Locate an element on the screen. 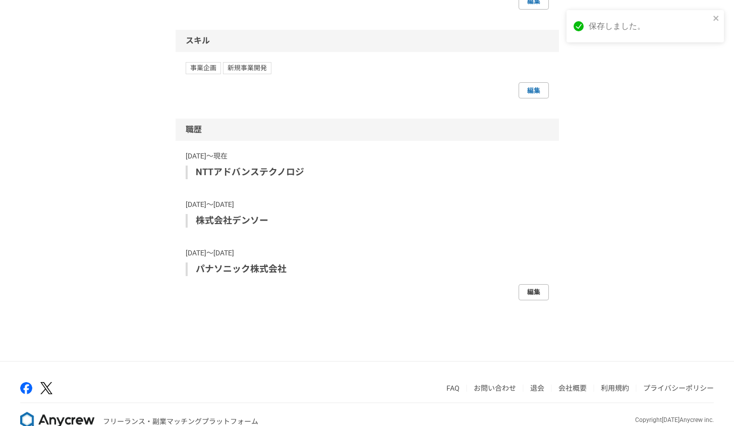 Image resolution: width=734 pixels, height=426 pixels. a: お問い合わせ is located at coordinates (495, 388).